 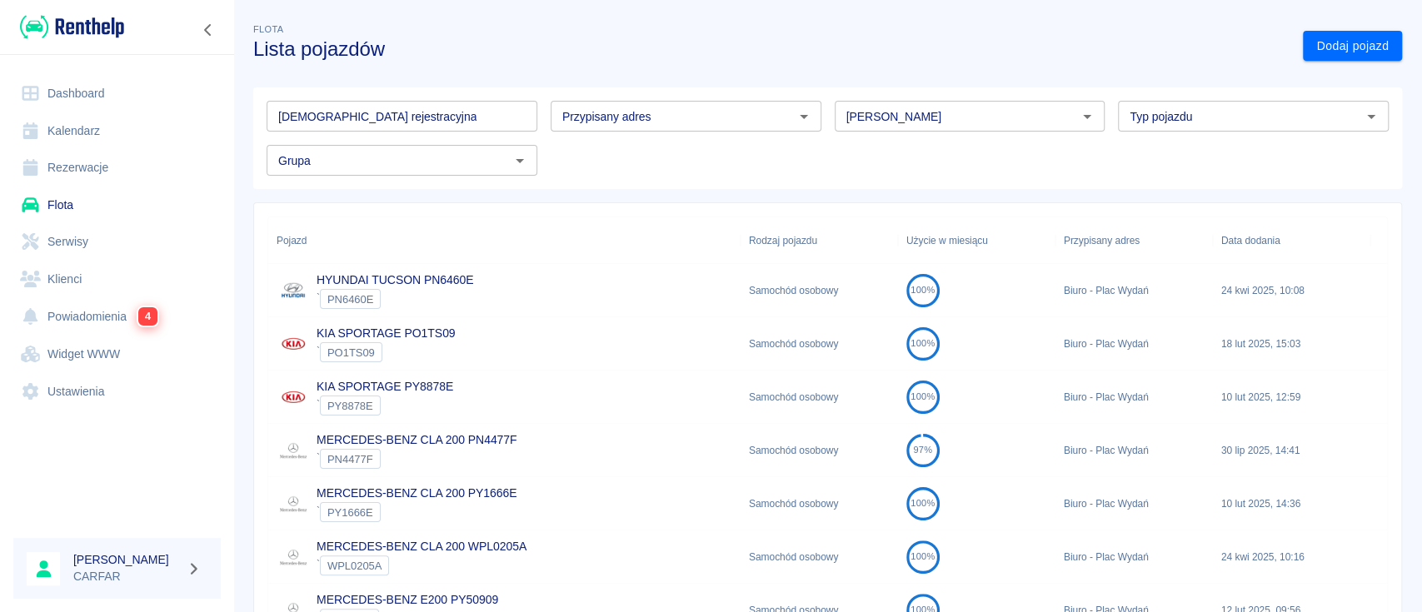 I want to click on span: PY8878E, so click(x=350, y=406).